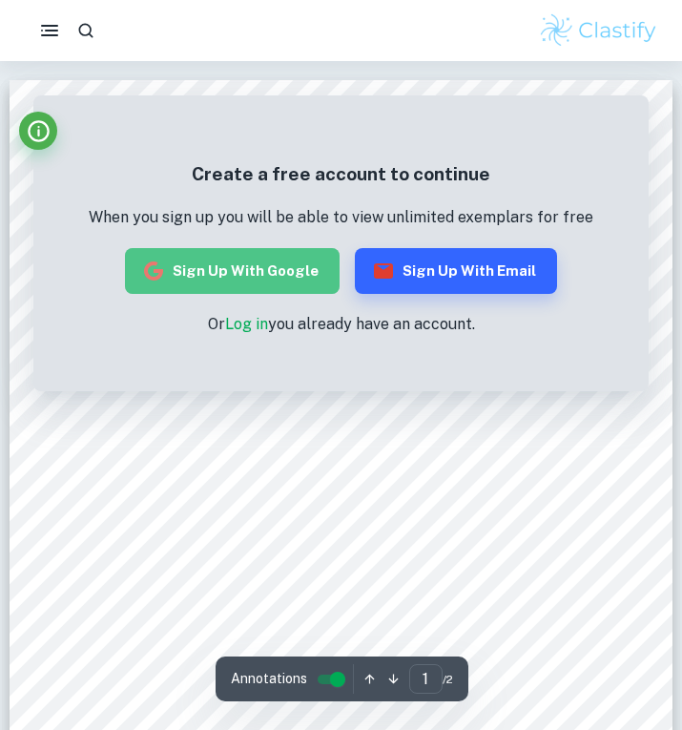 Image resolution: width=682 pixels, height=730 pixels. Describe the element at coordinates (341, 218) in the screenshot. I see `p: When you sign up you will be able to view unlimited exemplars for free` at that location.